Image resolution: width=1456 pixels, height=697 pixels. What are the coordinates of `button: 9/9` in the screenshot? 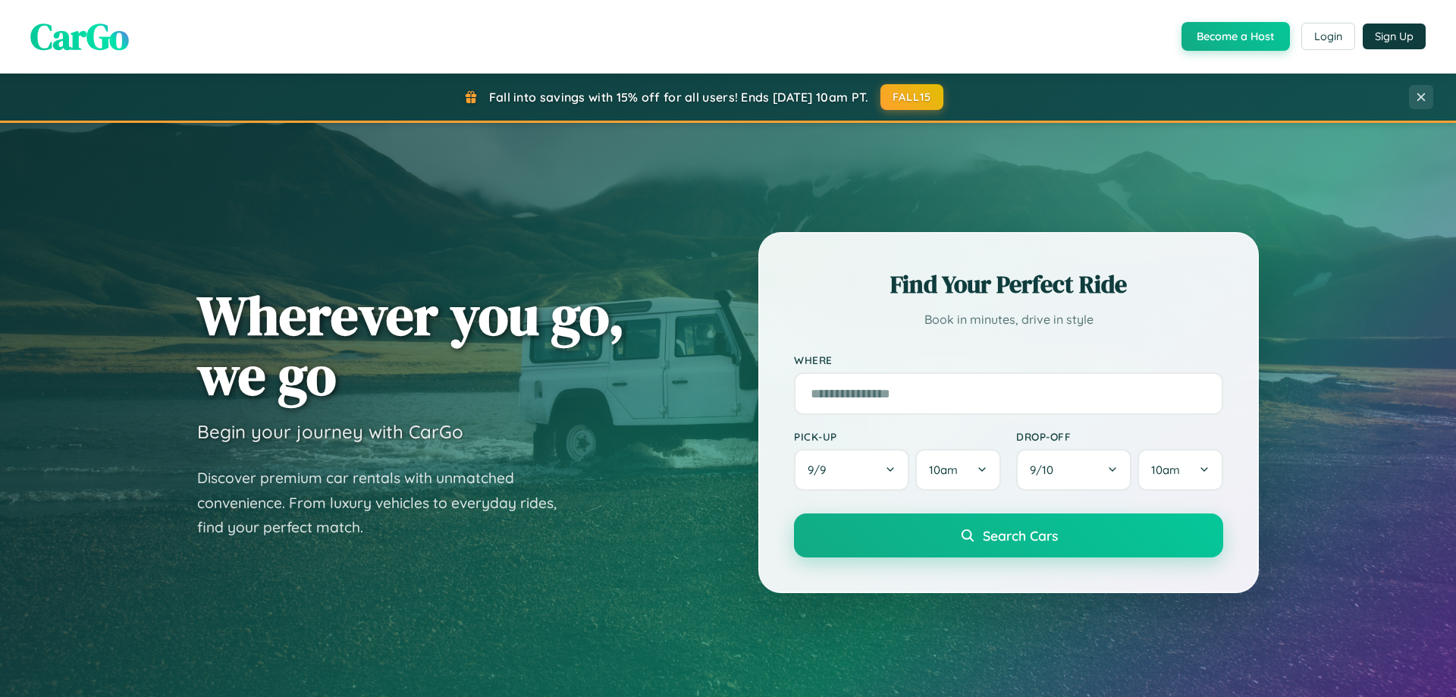 It's located at (852, 469).